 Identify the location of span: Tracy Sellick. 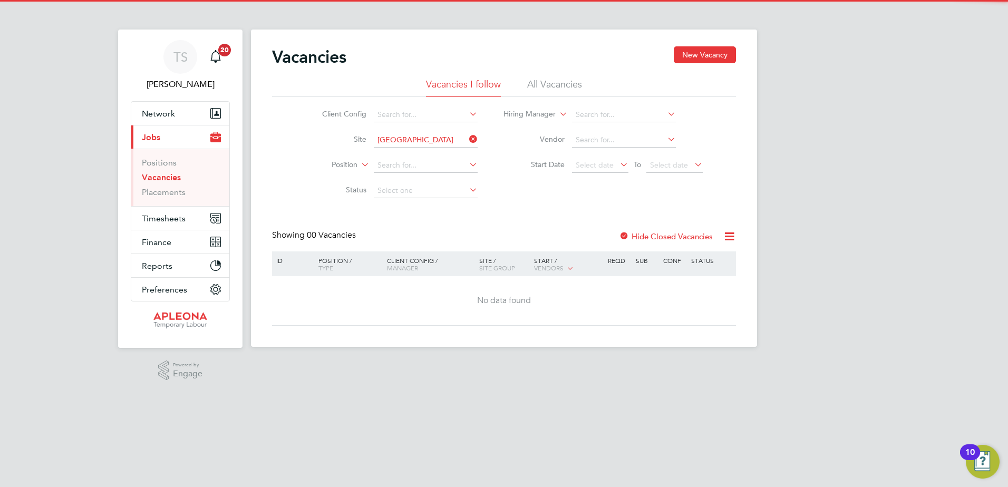
(180, 84).